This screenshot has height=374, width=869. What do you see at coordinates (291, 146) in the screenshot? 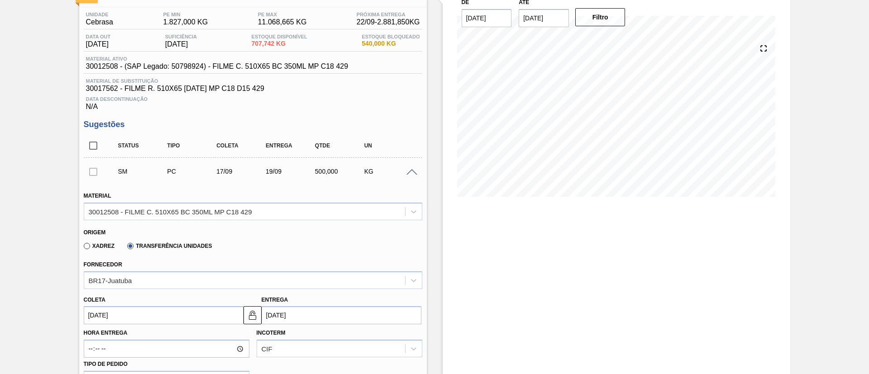
I see `div: Entrega` at bounding box center [291, 146].